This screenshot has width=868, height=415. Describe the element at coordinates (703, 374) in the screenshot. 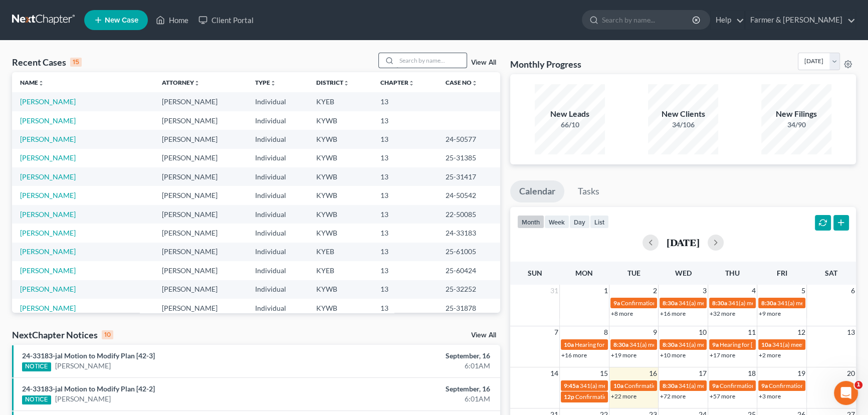

I see `span: 17` at that location.